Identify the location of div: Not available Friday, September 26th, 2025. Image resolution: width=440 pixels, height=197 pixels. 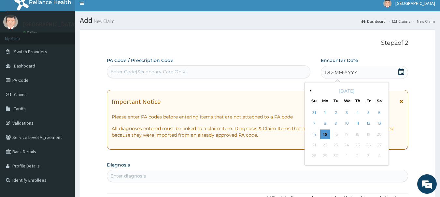
(368, 145).